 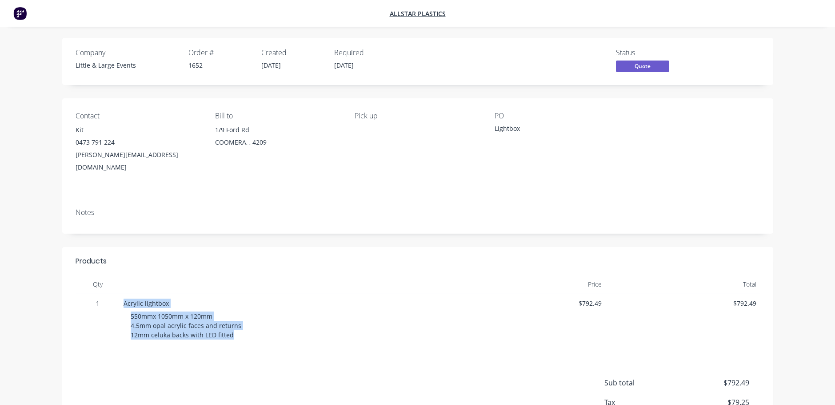 I want to click on div: 0473 791 224, so click(x=138, y=142).